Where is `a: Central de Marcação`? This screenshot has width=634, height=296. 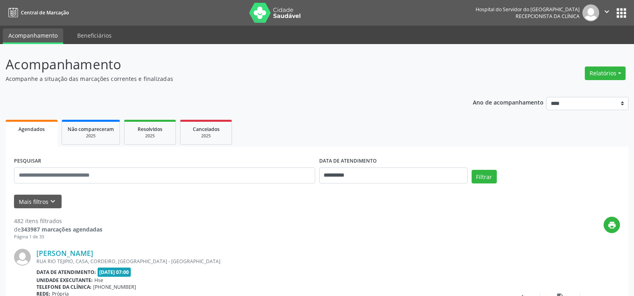
a: Central de Marcação is located at coordinates (37, 12).